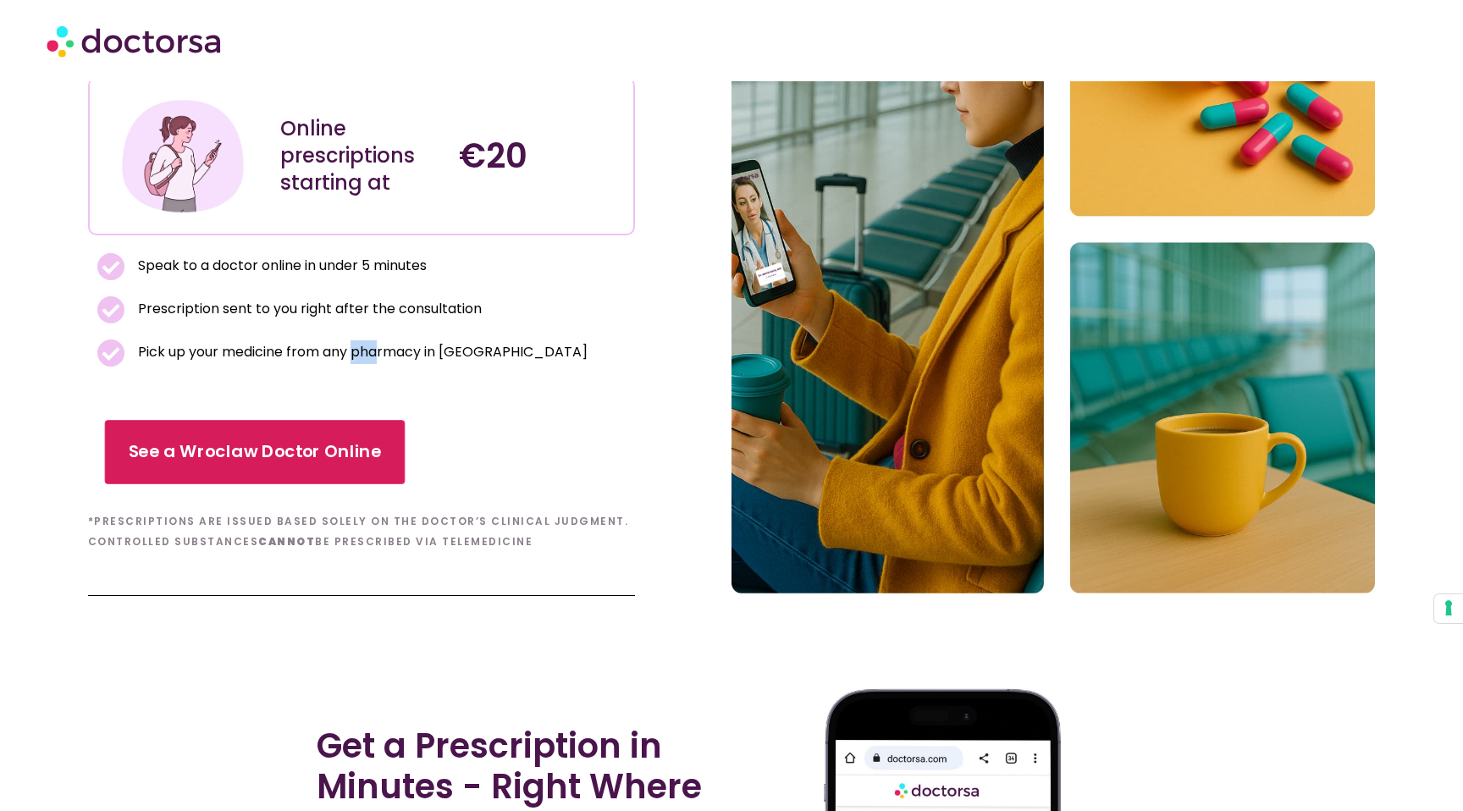 The height and width of the screenshot is (811, 1463). Describe the element at coordinates (254, 451) in the screenshot. I see `span: See a Wroclaw Doctor Online` at that location.